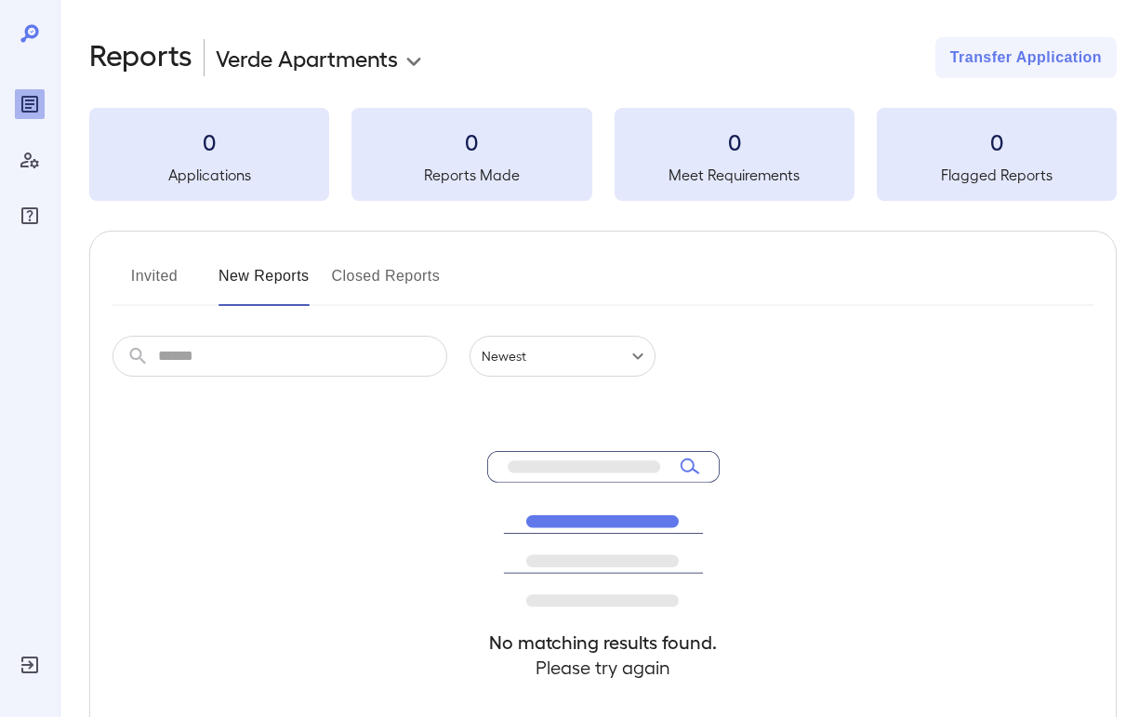  I want to click on h2: Reports, so click(140, 58).